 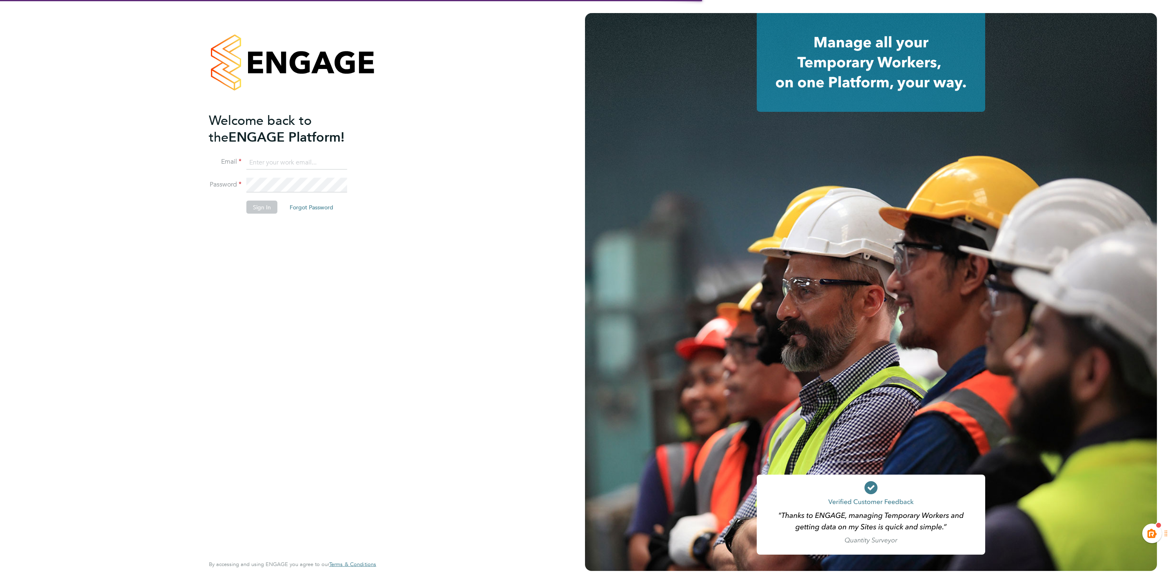 I want to click on h2: ENGAGE Platform!, so click(x=288, y=129).